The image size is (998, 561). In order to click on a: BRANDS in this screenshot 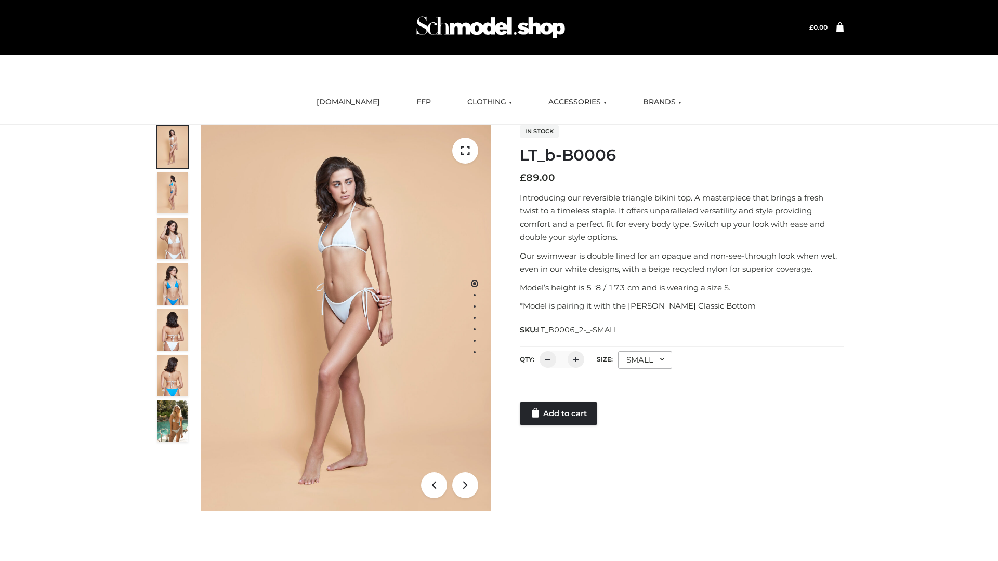, I will do `click(662, 102)`.